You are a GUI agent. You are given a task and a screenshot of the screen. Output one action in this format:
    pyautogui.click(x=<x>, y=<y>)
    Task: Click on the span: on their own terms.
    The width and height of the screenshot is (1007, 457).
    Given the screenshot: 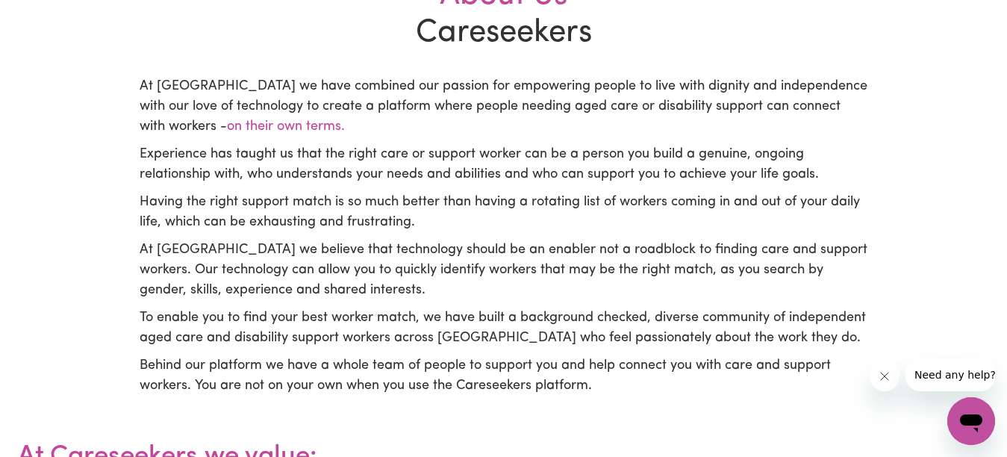 What is the action you would take?
    pyautogui.click(x=286, y=127)
    